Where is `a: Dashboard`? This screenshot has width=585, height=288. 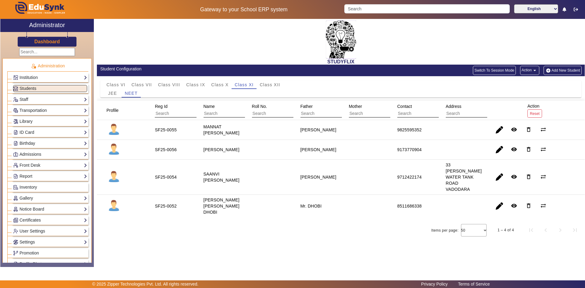 a: Dashboard is located at coordinates (47, 41).